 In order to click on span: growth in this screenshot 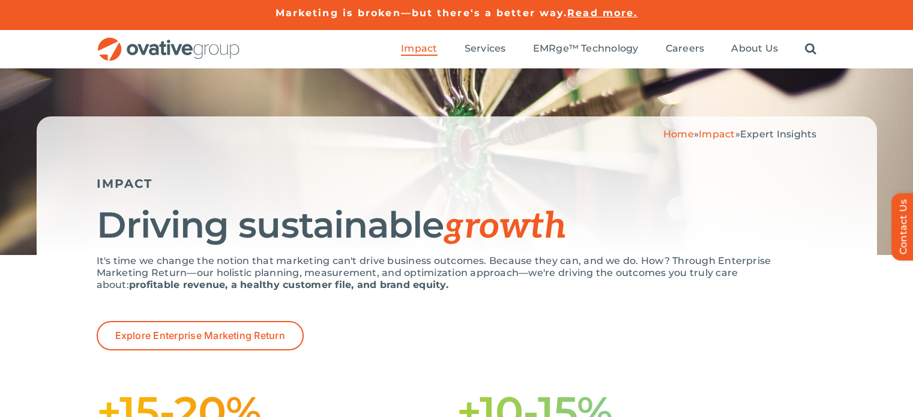, I will do `click(505, 227)`.